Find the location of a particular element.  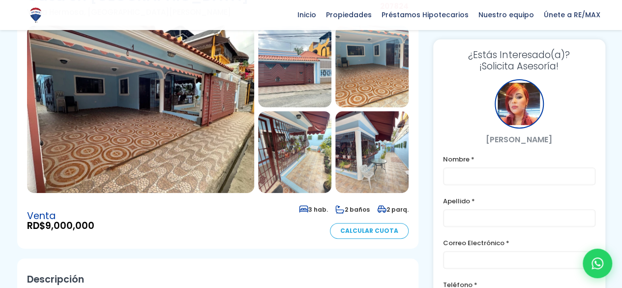

span: 9,000,000 is located at coordinates (70, 225).